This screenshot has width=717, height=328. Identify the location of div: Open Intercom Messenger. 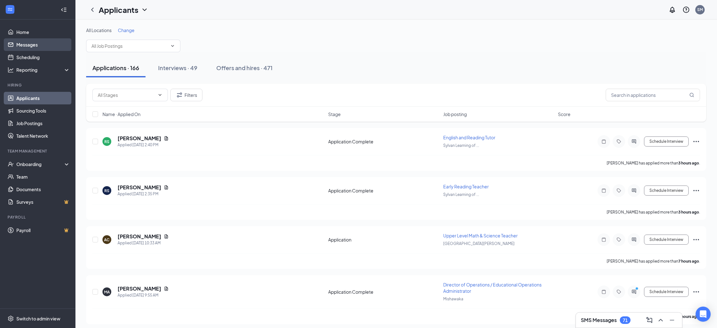
(703, 314).